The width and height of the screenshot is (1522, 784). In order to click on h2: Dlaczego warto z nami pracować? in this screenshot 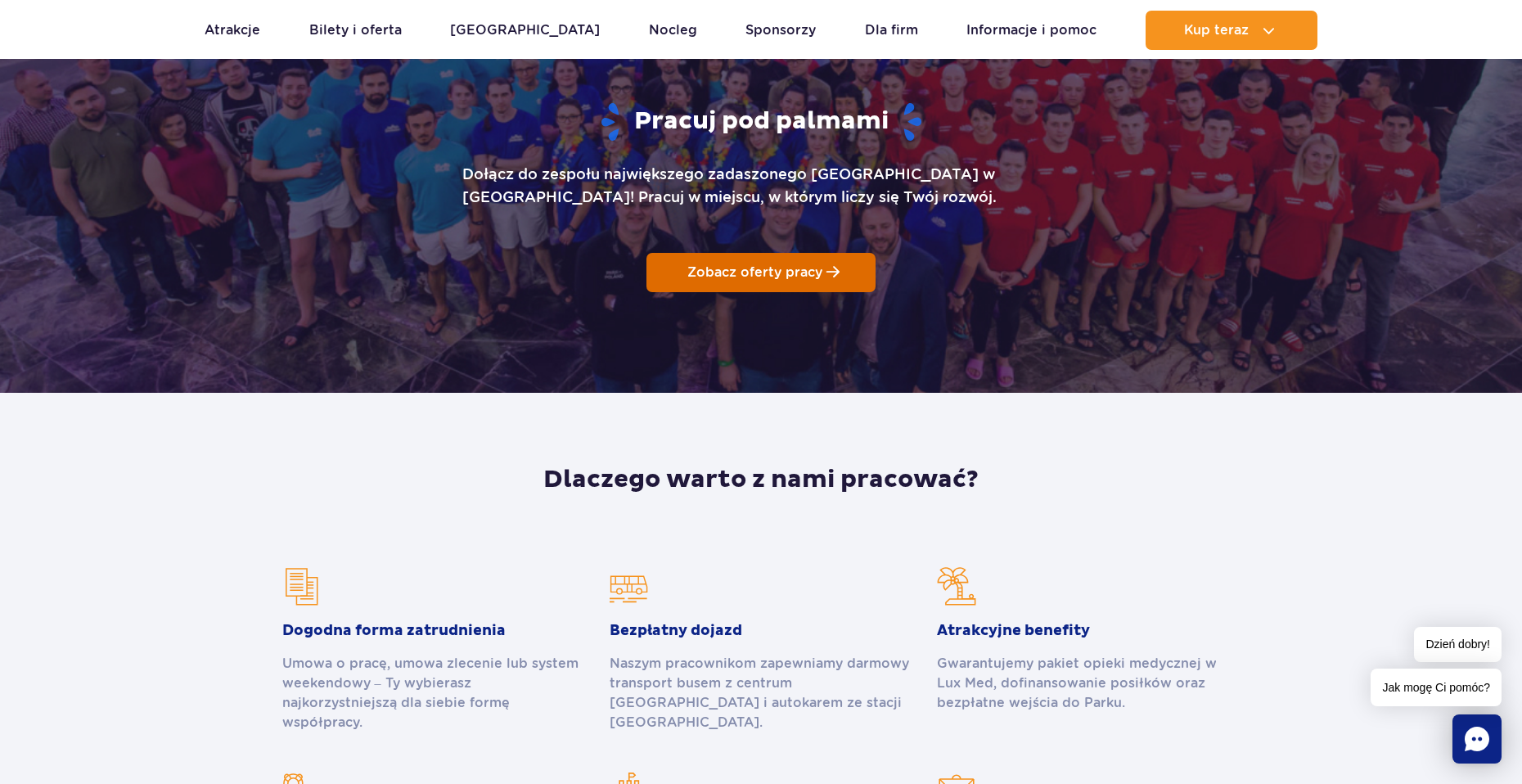, I will do `click(761, 480)`.